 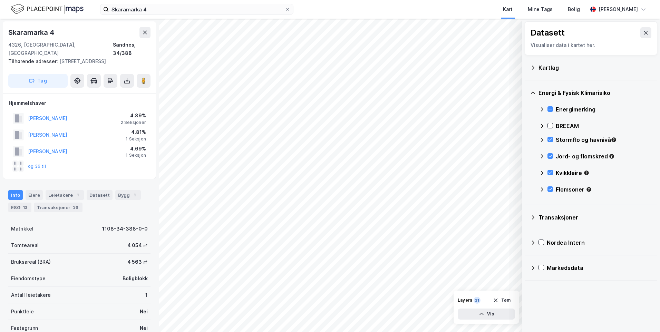 I want to click on div: Boligblokk, so click(x=135, y=279).